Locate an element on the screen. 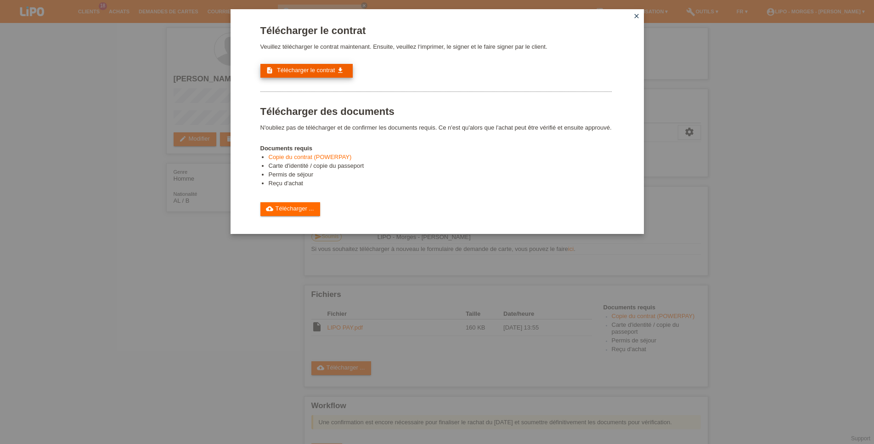  h4: Documents requis is located at coordinates (436, 148).